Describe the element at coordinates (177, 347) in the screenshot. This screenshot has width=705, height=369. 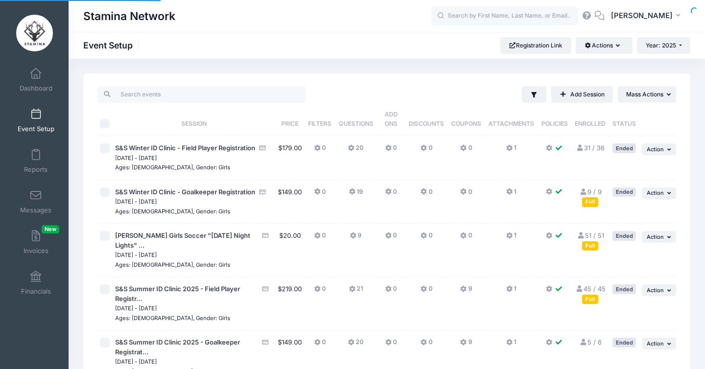
I see `span: S&S Summer ID Clinic 2025 - Goalkeeper Registrat...` at that location.